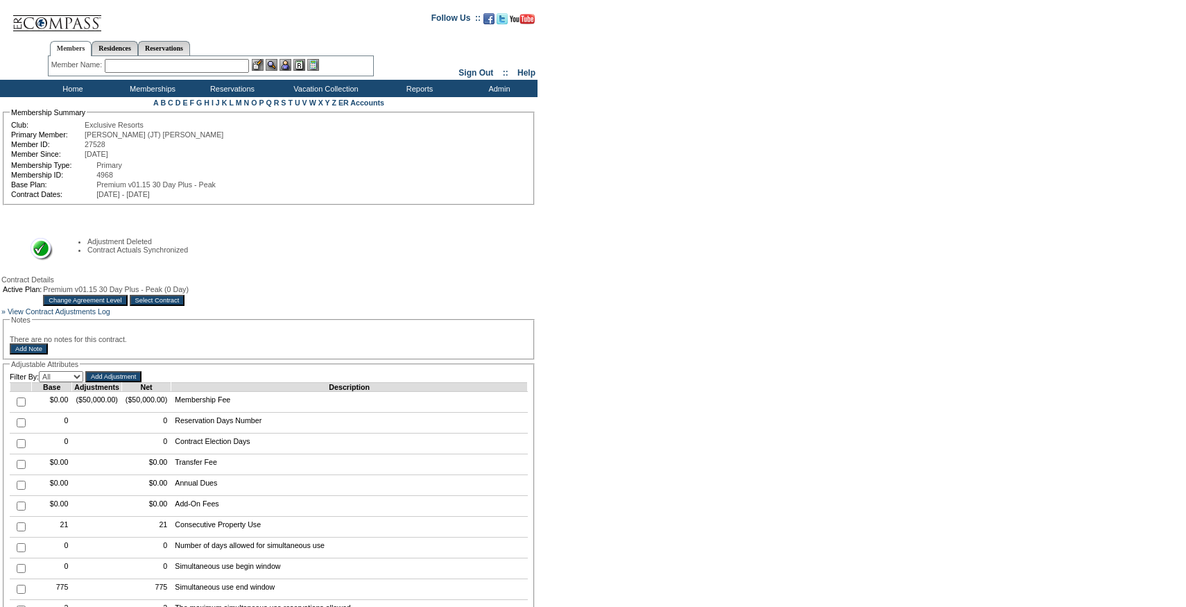 Image resolution: width=1186 pixels, height=607 pixels. Describe the element at coordinates (268, 103) in the screenshot. I see `a: Q` at that location.